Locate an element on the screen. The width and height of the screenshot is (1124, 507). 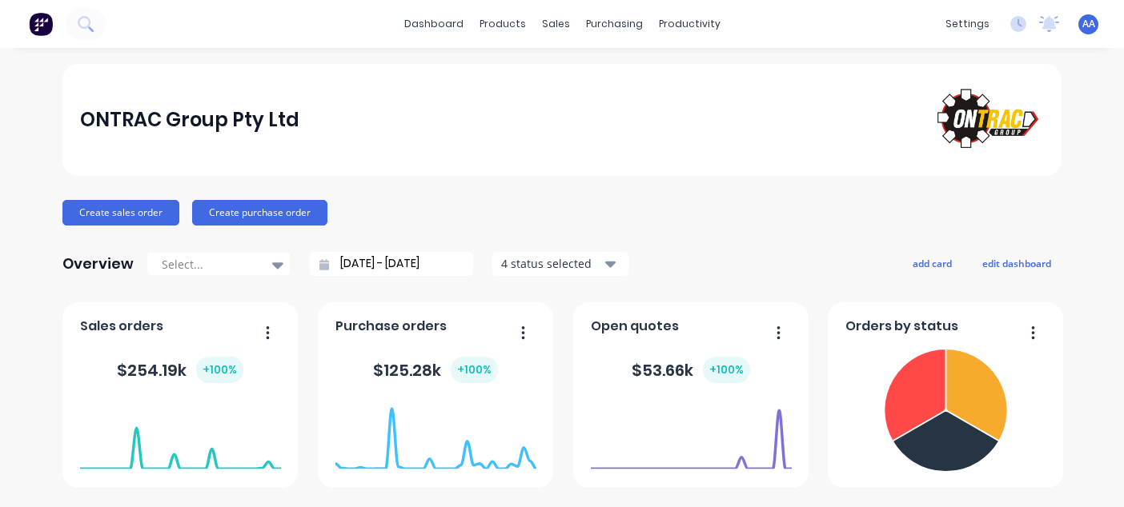
a: dashboard is located at coordinates (434, 24).